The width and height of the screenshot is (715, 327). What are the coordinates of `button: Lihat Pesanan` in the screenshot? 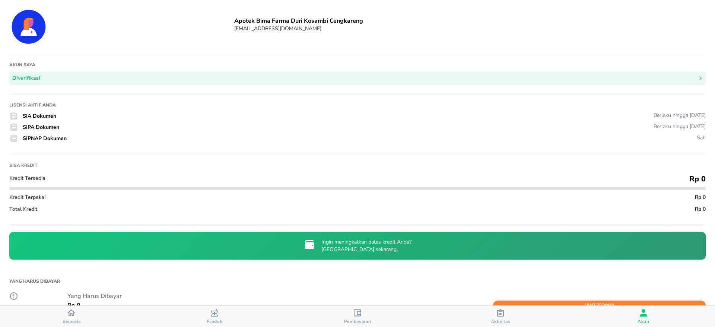 It's located at (599, 305).